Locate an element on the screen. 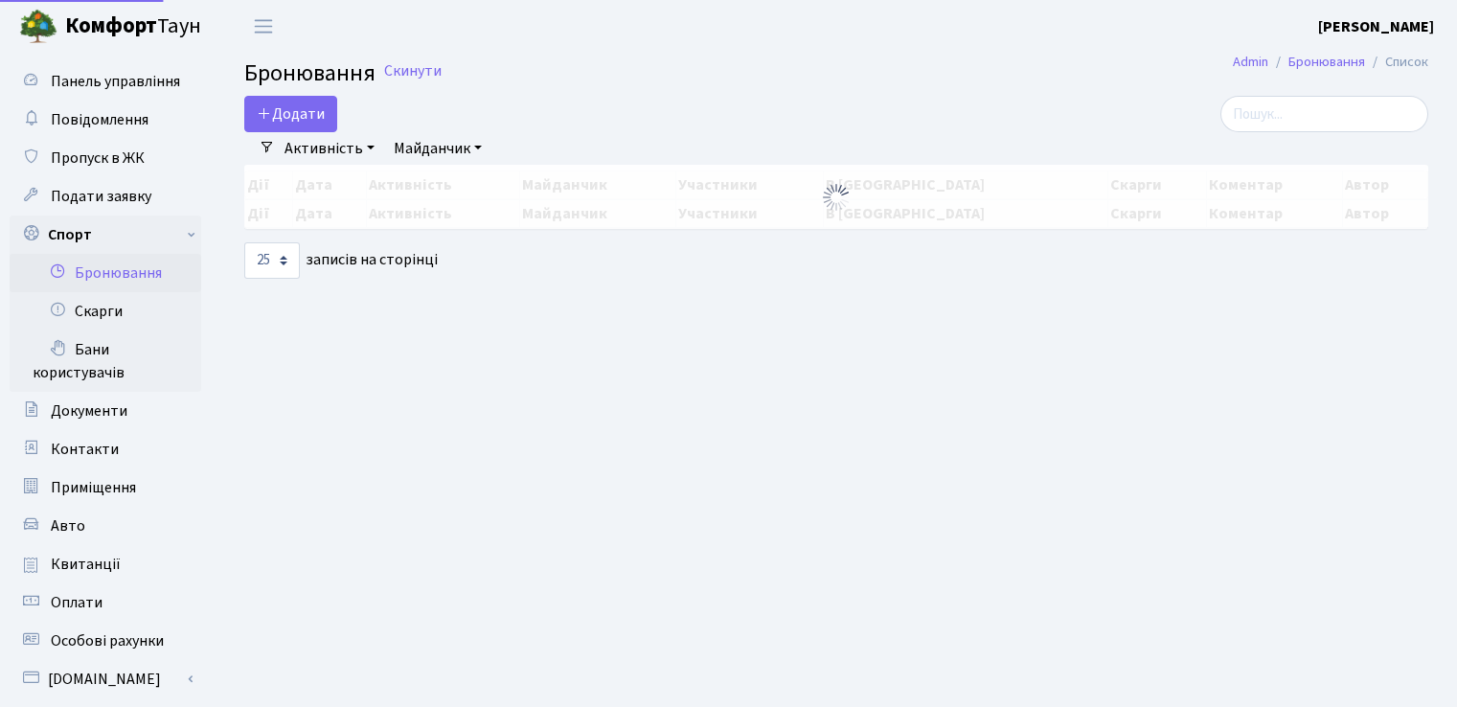  img: logo.png is located at coordinates (38, 27).